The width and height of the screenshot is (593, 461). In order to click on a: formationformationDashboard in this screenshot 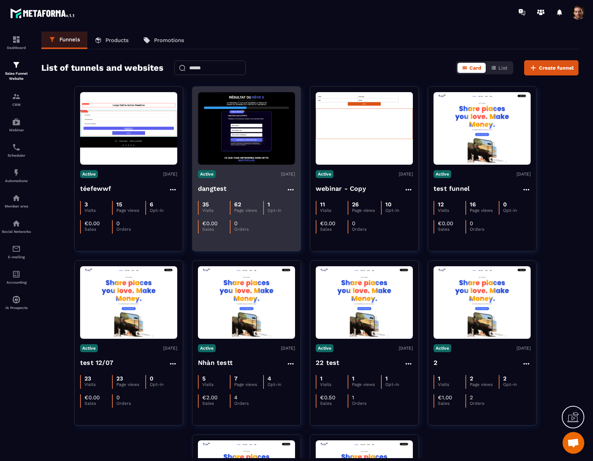, I will do `click(16, 42)`.